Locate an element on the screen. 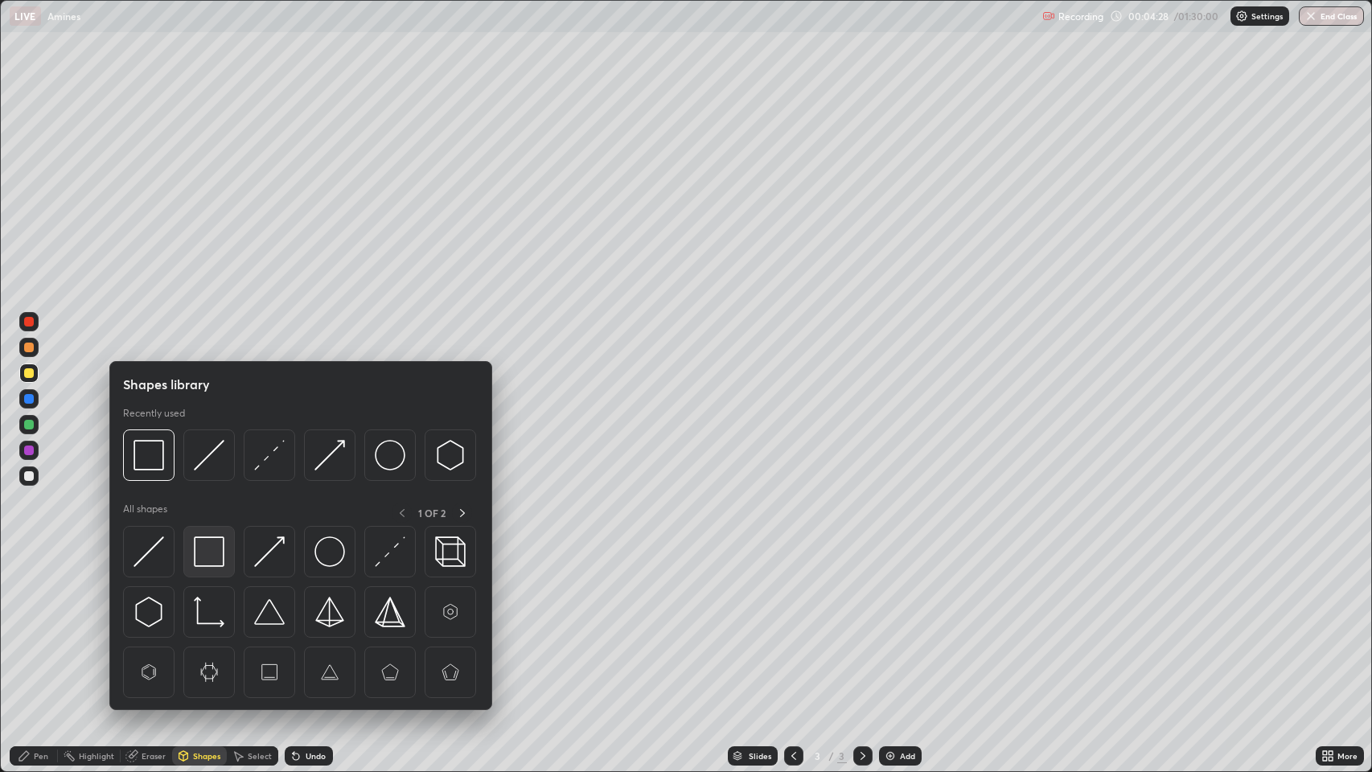  p: Amines is located at coordinates (64, 16).